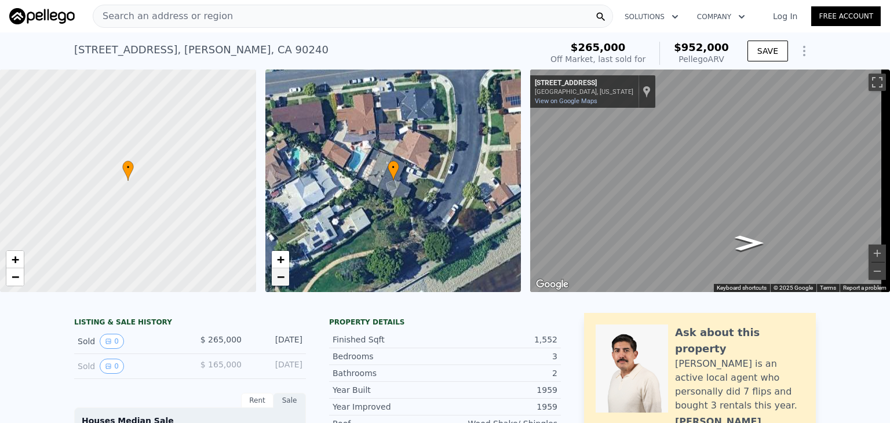  What do you see at coordinates (701, 59) in the screenshot?
I see `div: Pellego ARV` at bounding box center [701, 59].